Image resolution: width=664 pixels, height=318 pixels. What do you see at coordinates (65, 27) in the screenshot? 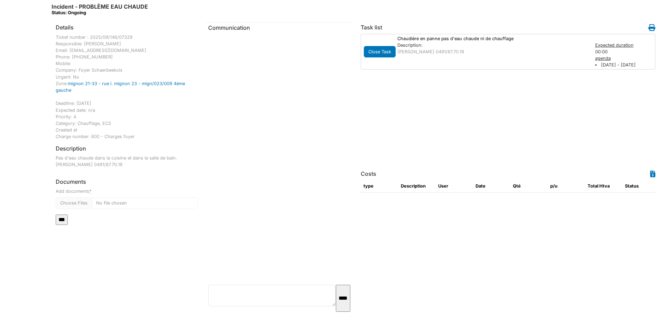
I see `h6: Details` at bounding box center [65, 27].